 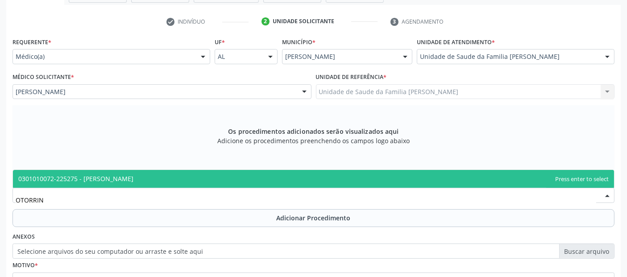 What do you see at coordinates (313, 141) in the screenshot?
I see `span: Adicione os procedimentos preenchendo os campos logo abaixo` at bounding box center [313, 141].